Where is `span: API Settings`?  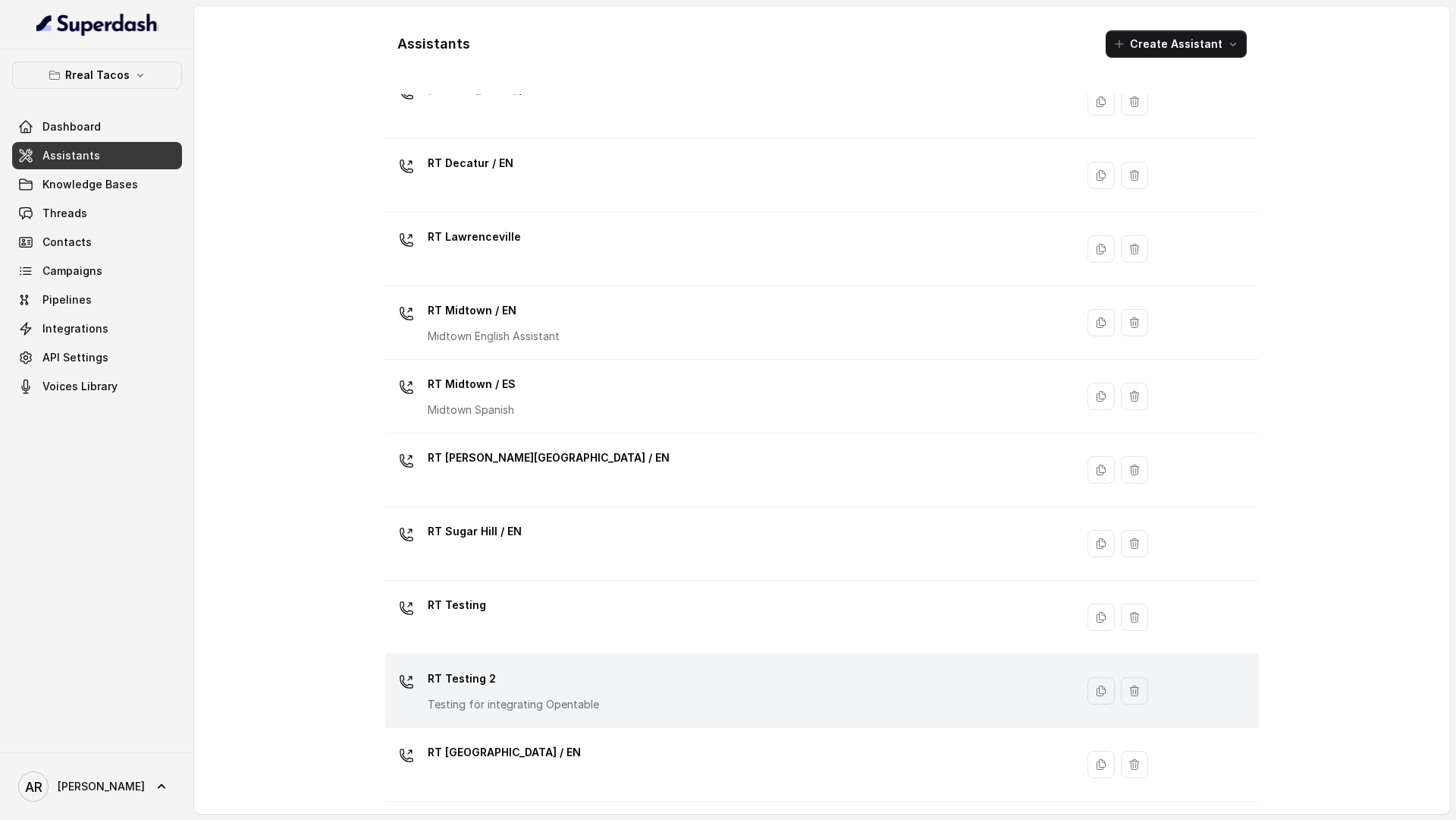
span: API Settings is located at coordinates (75, 358).